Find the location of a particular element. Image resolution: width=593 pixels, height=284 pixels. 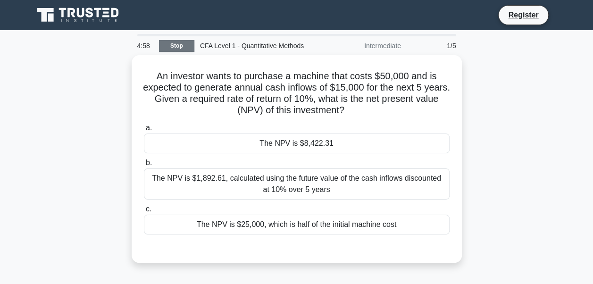

div: Intermediate is located at coordinates (365, 46).